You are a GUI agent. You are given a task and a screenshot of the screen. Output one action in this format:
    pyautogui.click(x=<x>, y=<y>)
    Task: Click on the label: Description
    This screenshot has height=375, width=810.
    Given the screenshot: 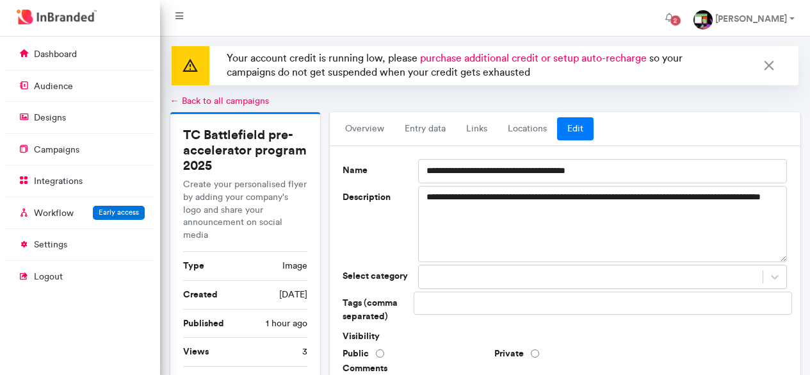 What is the action you would take?
    pyautogui.click(x=376, y=224)
    